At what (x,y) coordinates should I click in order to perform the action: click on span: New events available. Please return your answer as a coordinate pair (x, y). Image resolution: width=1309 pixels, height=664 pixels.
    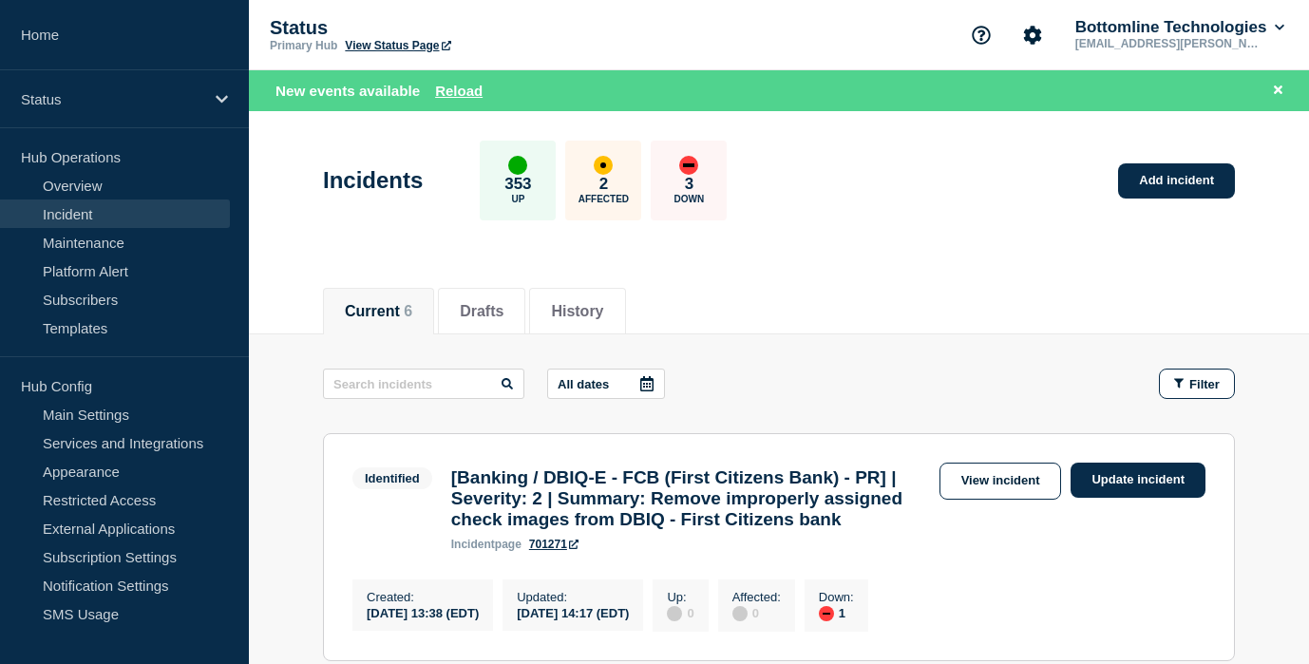
    Looking at the image, I should click on (348, 90).